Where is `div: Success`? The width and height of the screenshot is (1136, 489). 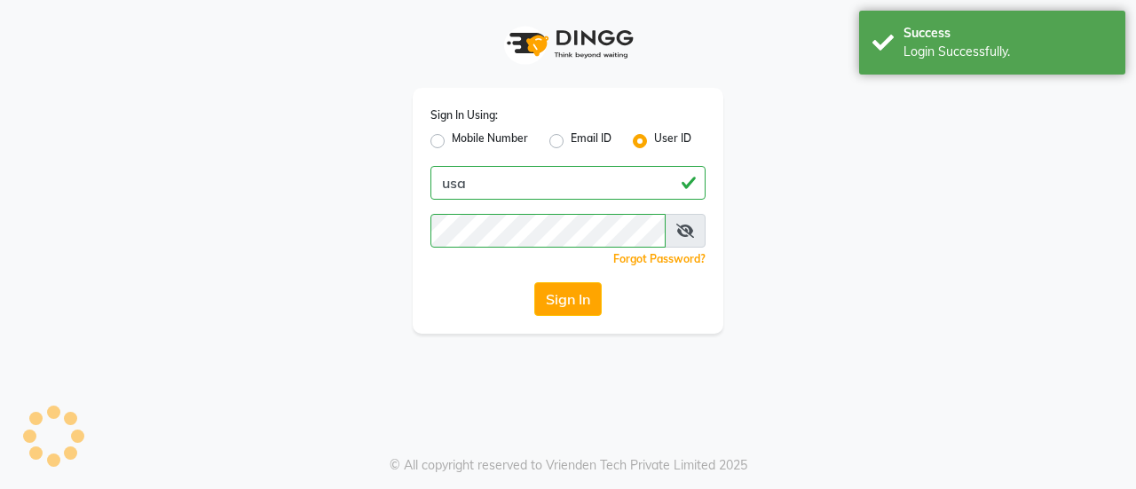
div: Success is located at coordinates (1007, 33).